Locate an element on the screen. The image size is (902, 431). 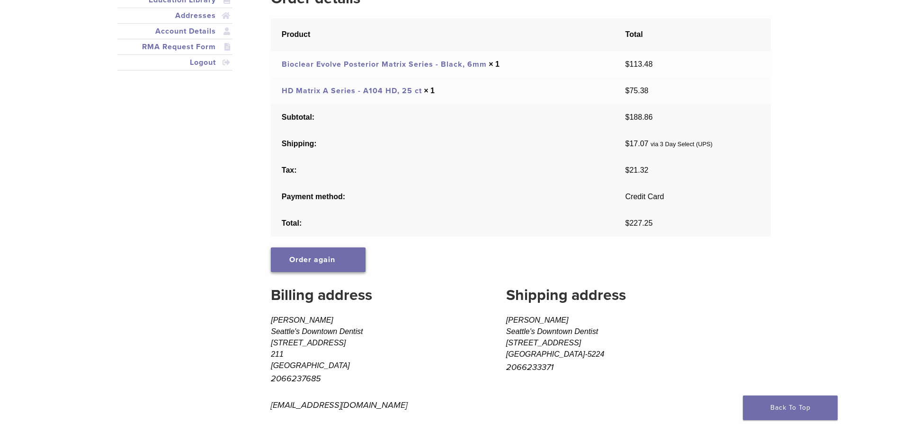
th: Tax: is located at coordinates (443, 170).